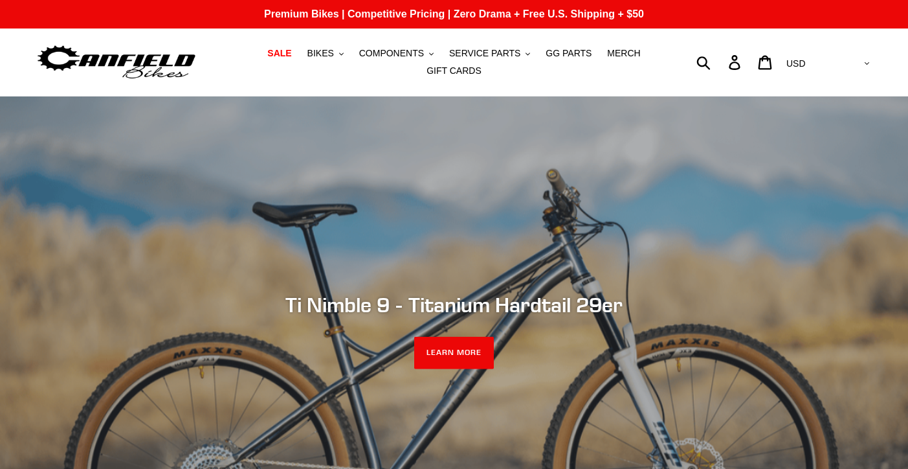 This screenshot has height=469, width=908. I want to click on span: COMPONENTS, so click(392, 53).